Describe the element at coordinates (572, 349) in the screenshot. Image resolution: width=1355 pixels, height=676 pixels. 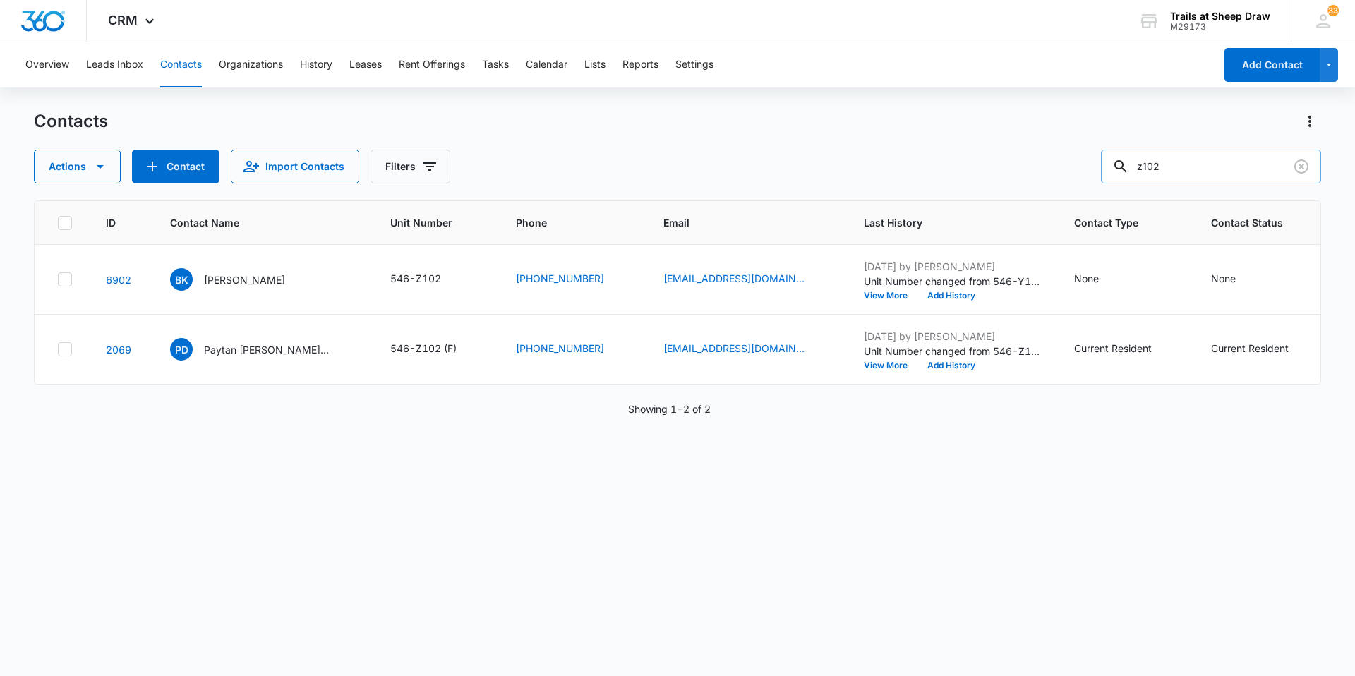
I see `div: Phone - (970) 200-3157 - Select to Edit Field` at that location.